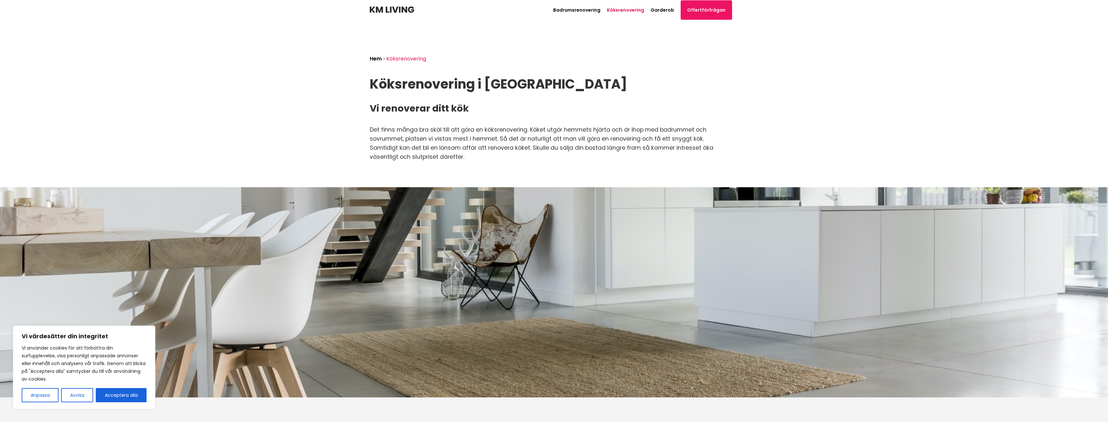 The image size is (1108, 422). Describe the element at coordinates (392, 10) in the screenshot. I see `img: KM Living` at that location.